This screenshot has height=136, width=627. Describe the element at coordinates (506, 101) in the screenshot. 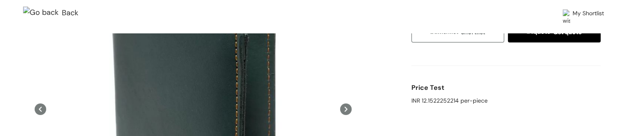

I see `div: INR 12.1522252214 per-piece` at that location.